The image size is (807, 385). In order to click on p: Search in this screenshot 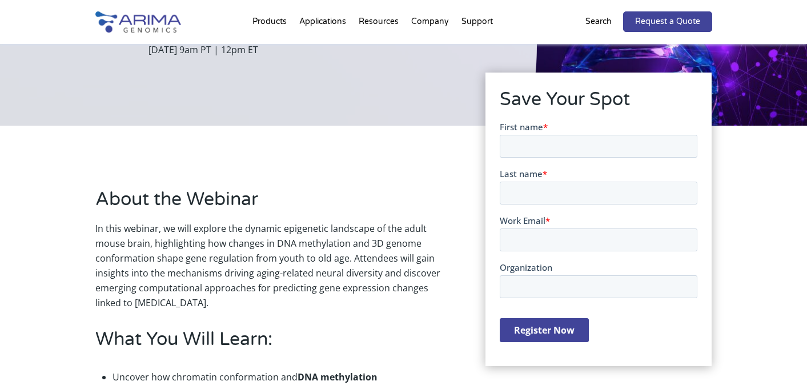, I will do `click(598, 22)`.